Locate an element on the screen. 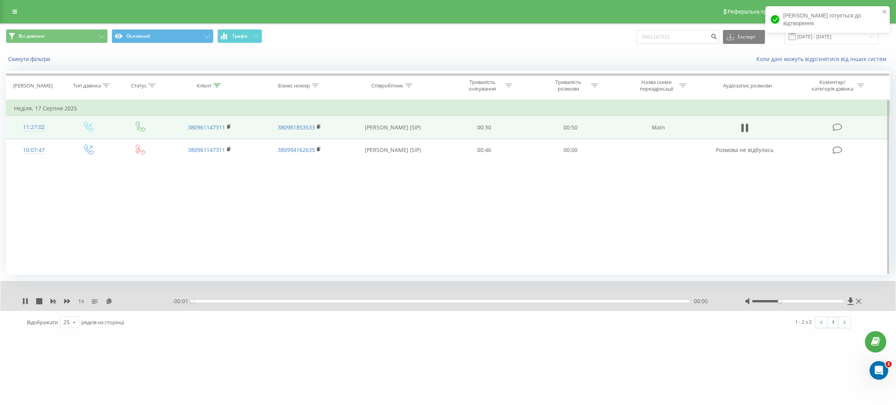  div: Назва схеми переадресації is located at coordinates (657, 86).